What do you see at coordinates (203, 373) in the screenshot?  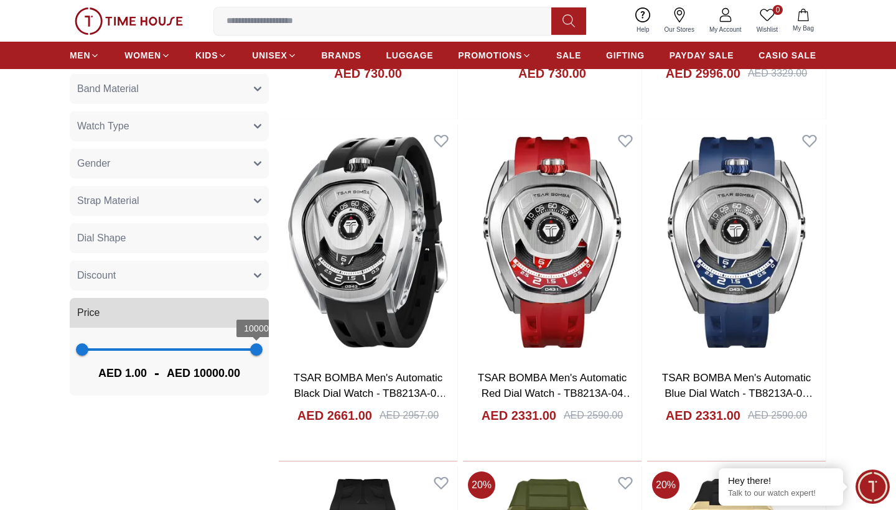 I see `span: AED 10000.00` at bounding box center [203, 373].